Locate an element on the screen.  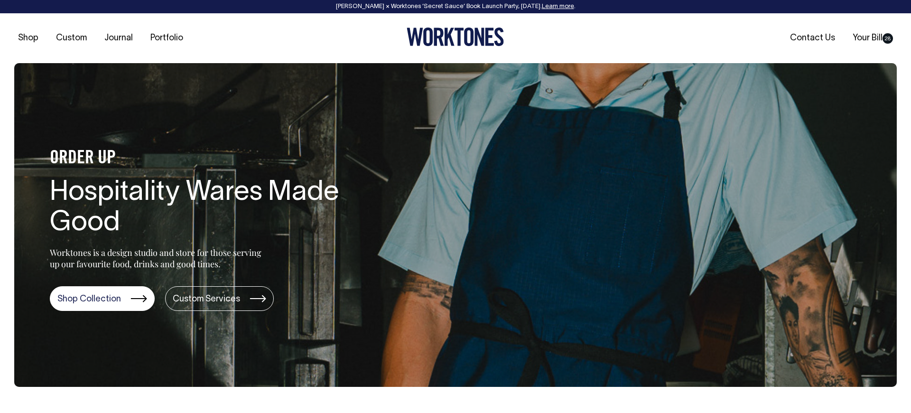
a: Portfolio is located at coordinates (167, 38).